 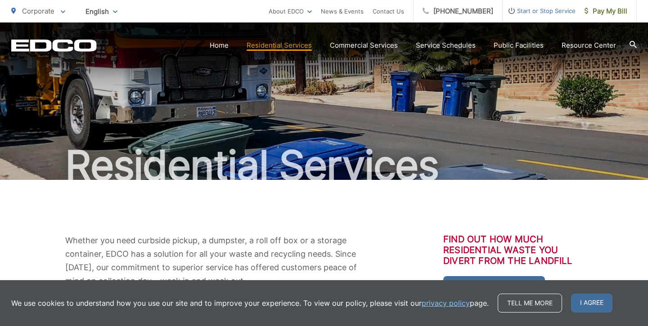 What do you see at coordinates (494, 285) in the screenshot?
I see `a: Diversion Calculator` at bounding box center [494, 285].